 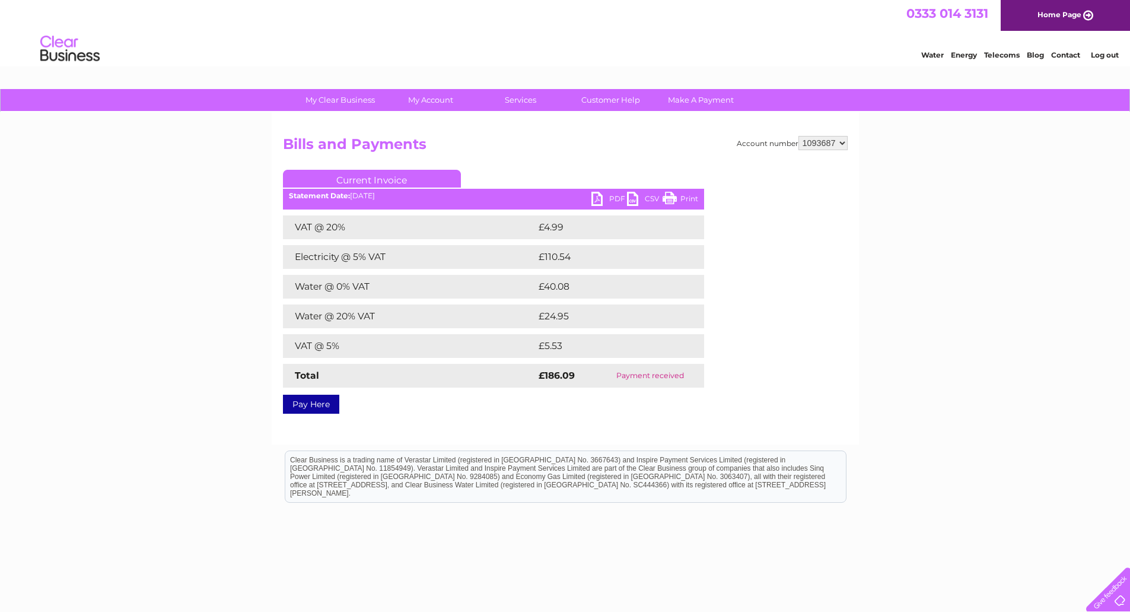 I want to click on a: Energy, so click(x=964, y=55).